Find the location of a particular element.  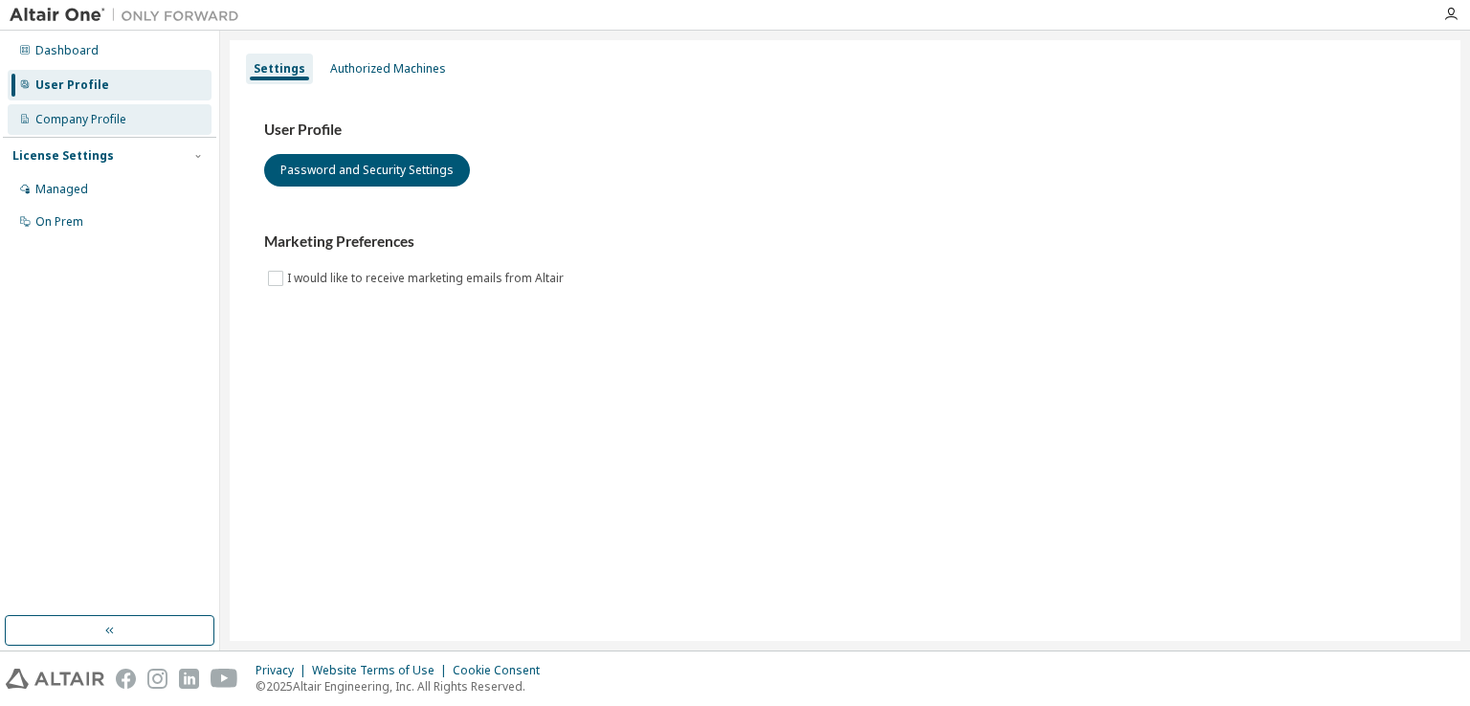

img: altair_logo.svg is located at coordinates (55, 678).